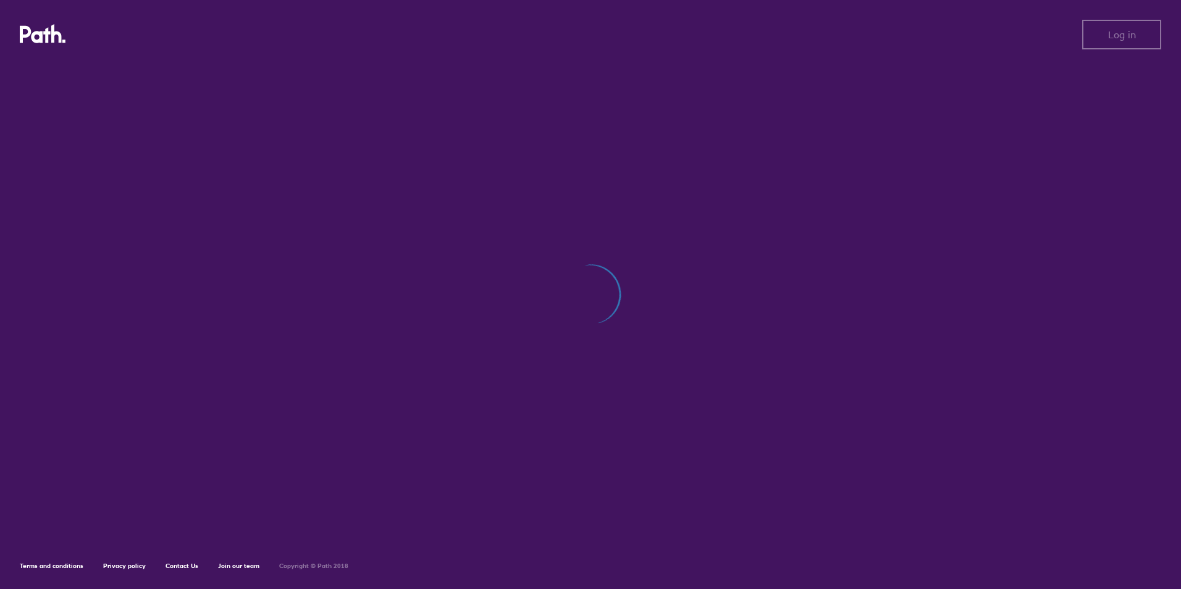  I want to click on a: Join our team, so click(238, 566).